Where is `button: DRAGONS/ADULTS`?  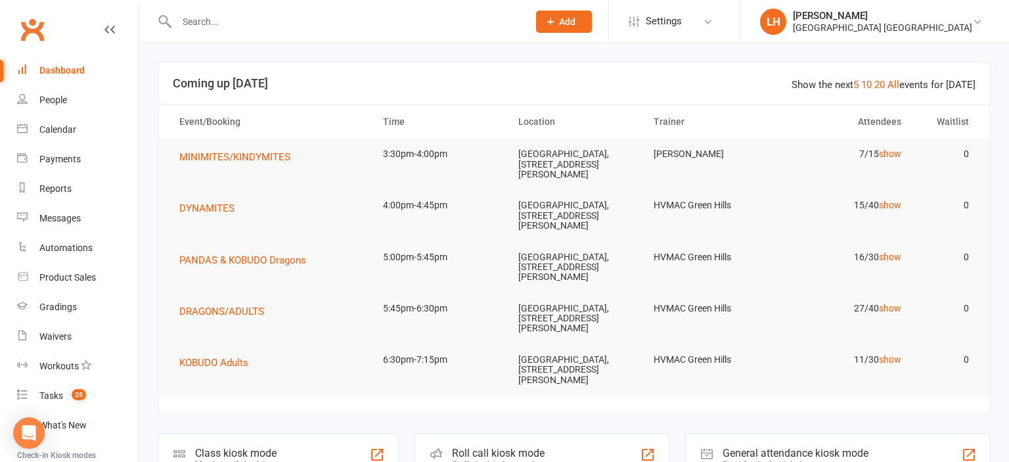
button: DRAGONS/ADULTS is located at coordinates (226, 311).